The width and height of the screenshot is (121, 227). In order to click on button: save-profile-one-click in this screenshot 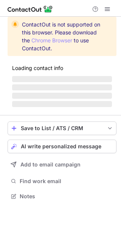, I will do `click(62, 128)`.